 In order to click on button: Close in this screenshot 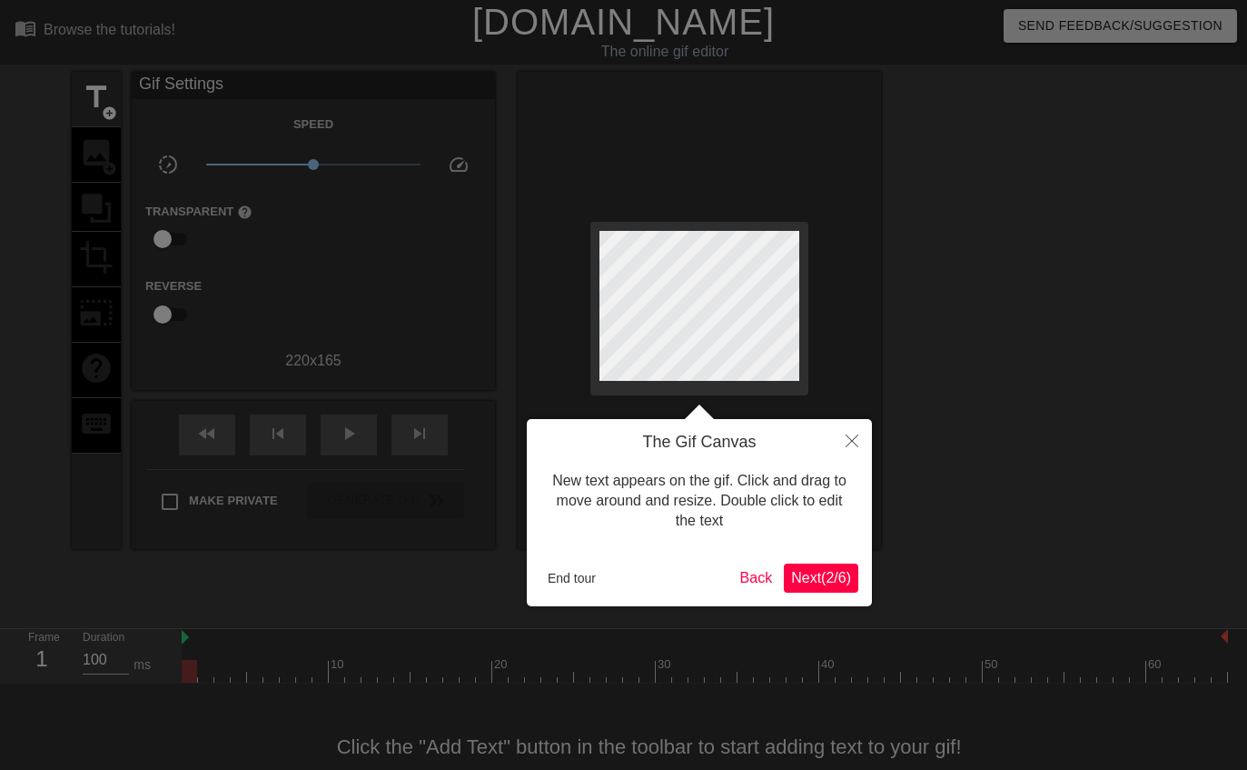, I will do `click(852, 440)`.